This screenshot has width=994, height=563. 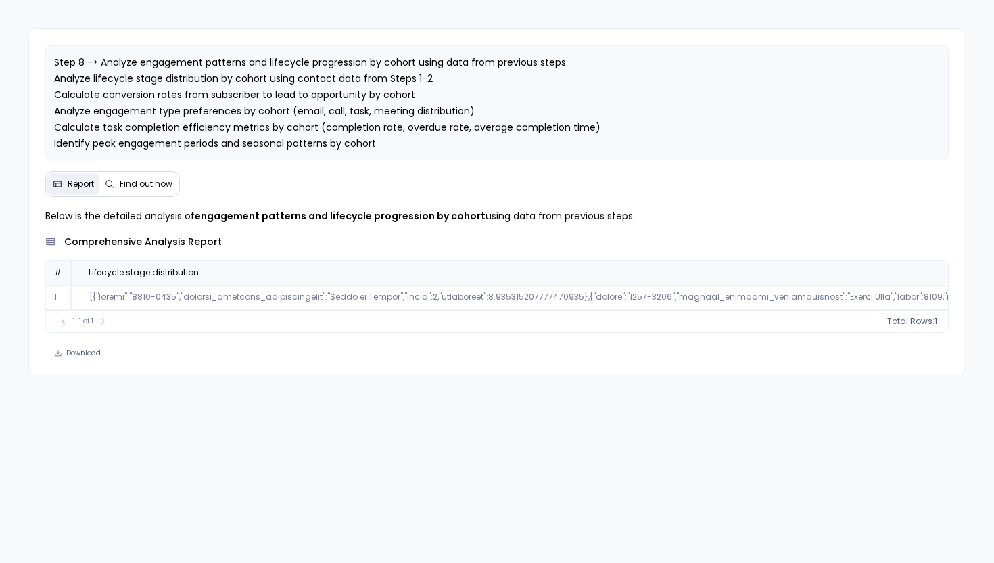 I want to click on p: Below is the detailed analysis of using data from previous steps., so click(x=497, y=216).